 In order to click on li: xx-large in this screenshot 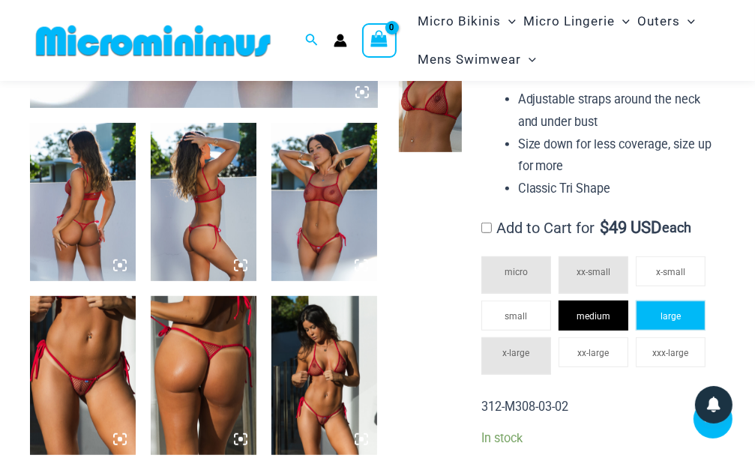, I will do `click(593, 353)`.